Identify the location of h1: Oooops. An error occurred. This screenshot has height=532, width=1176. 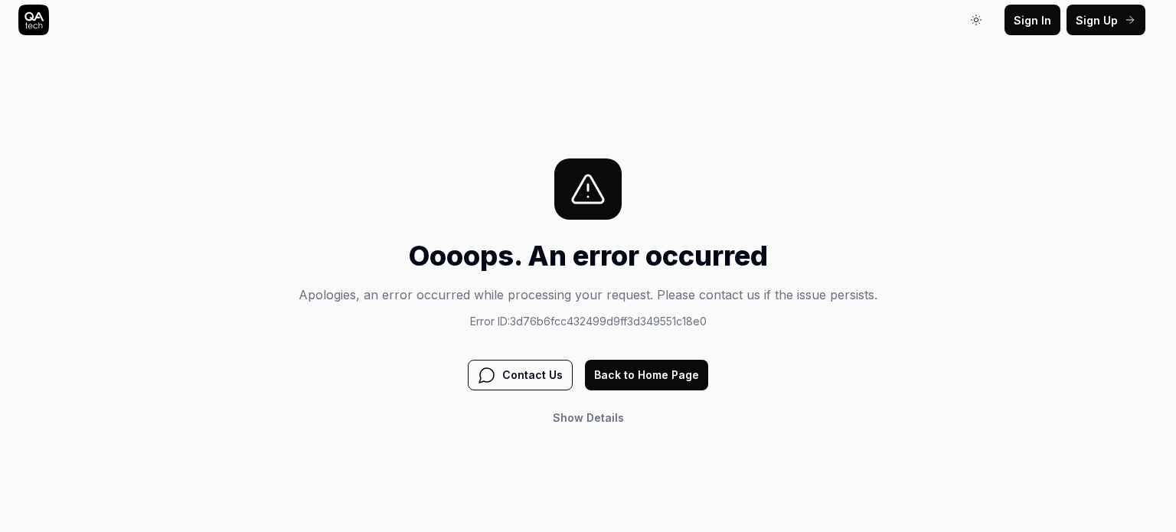
(588, 256).